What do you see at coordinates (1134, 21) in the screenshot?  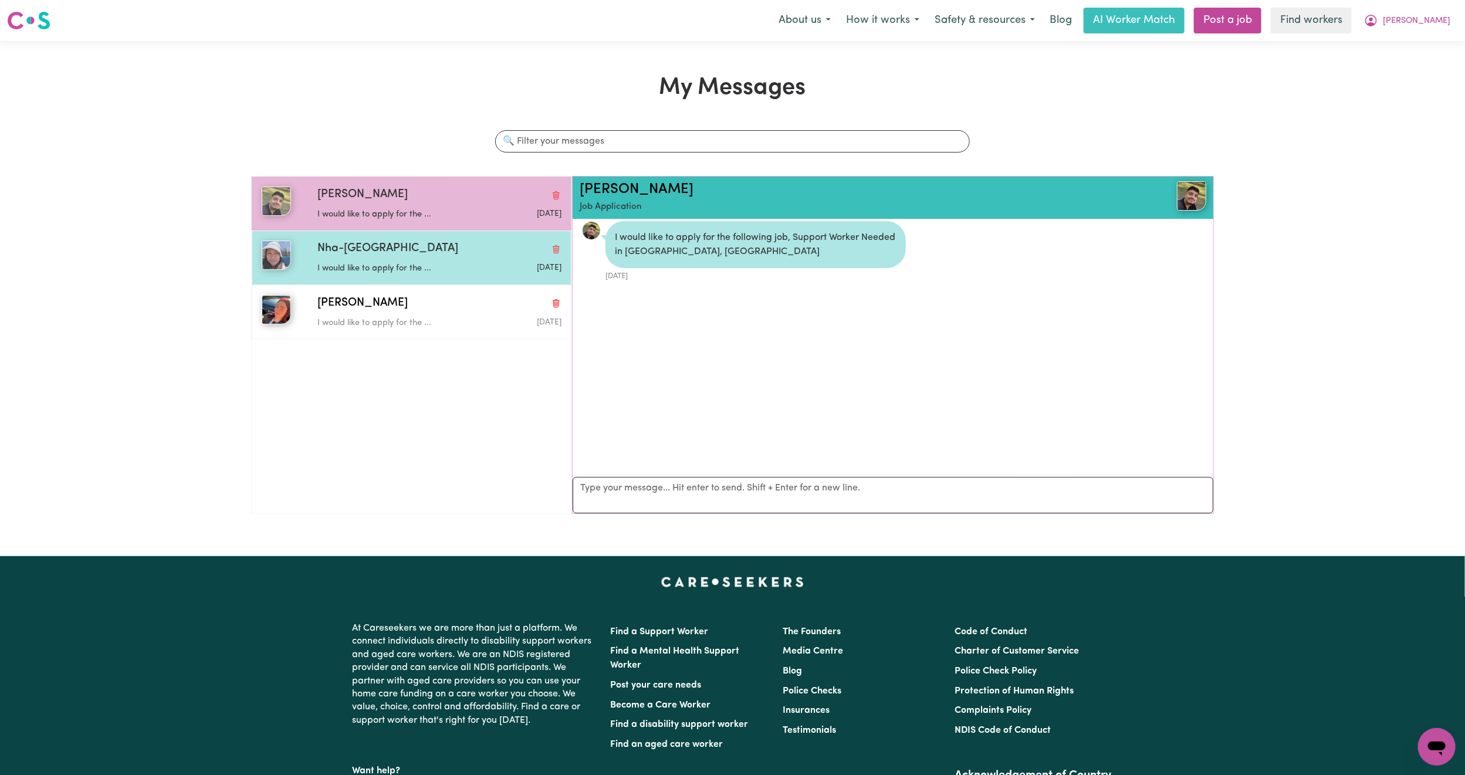 I see `a: AI Worker Match` at bounding box center [1134, 21].